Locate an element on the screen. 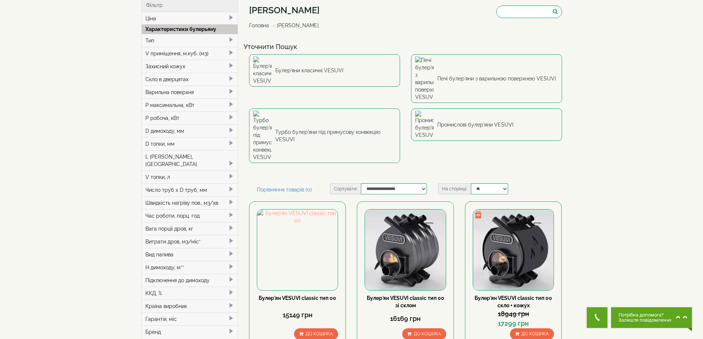  img: Промислові булер'яни VESUVI is located at coordinates (425, 125).